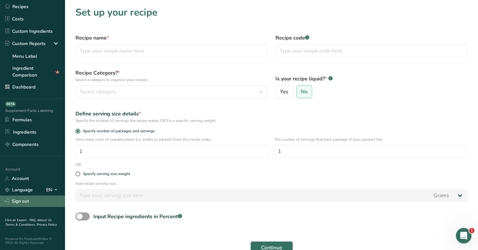 This screenshot has height=250, width=478. What do you see at coordinates (28, 223) in the screenshot?
I see `a: About Us .` at bounding box center [28, 223].